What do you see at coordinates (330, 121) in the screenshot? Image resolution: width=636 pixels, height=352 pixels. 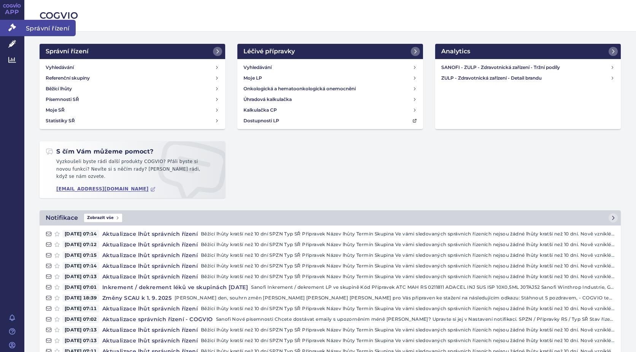 I see `a: Dostupnosti LP` at bounding box center [330, 121].